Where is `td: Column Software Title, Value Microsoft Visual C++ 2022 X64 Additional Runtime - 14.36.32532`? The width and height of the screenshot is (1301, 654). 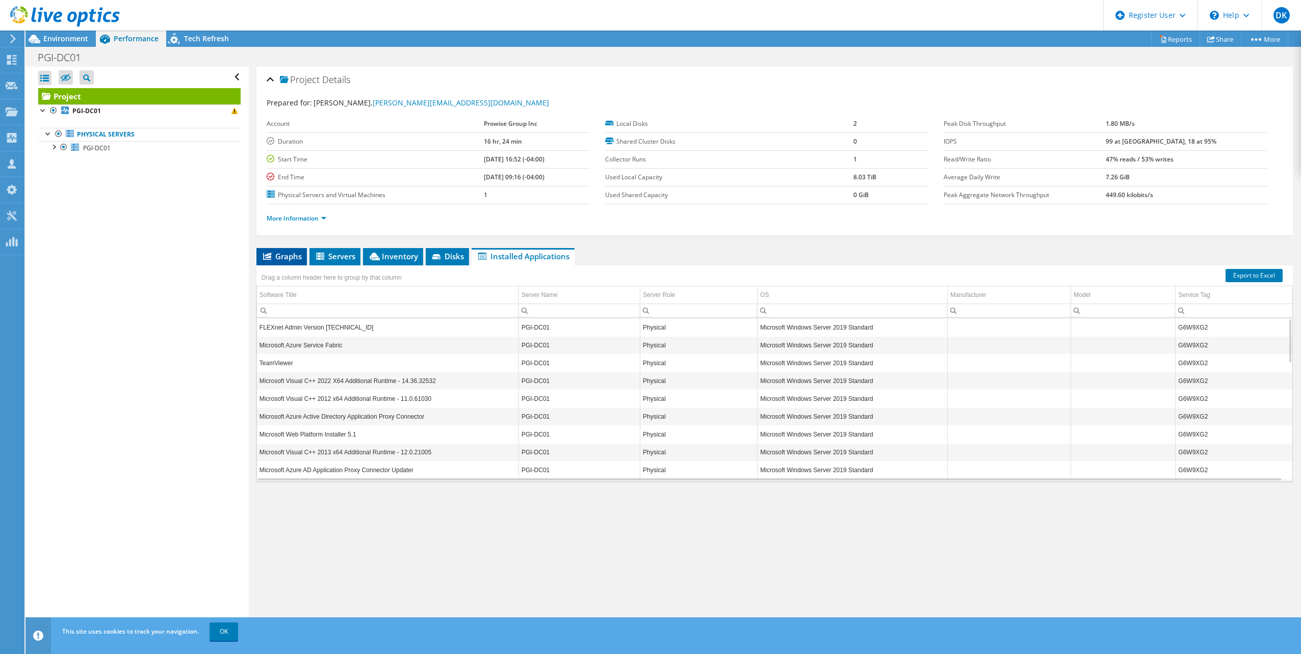 td: Column Software Title, Value Microsoft Visual C++ 2022 X64 Additional Runtime - 14.36.32532 is located at coordinates (388, 381).